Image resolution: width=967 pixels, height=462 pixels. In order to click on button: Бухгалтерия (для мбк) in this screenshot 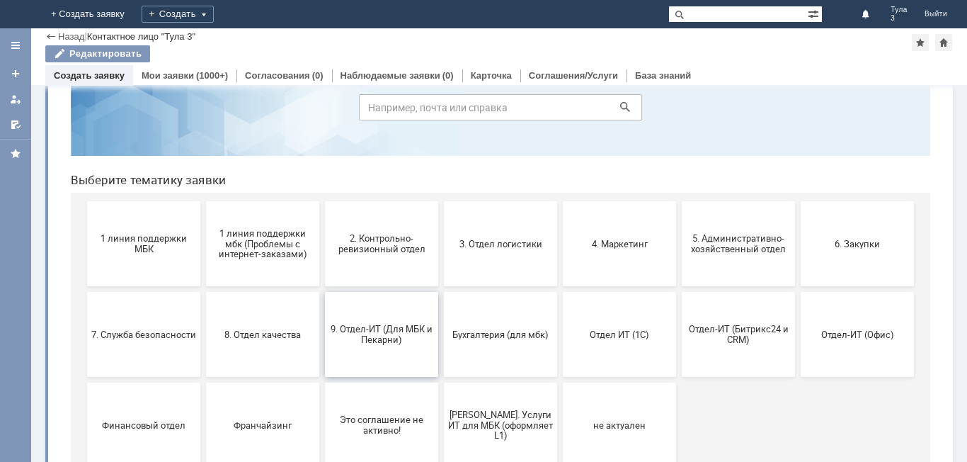, I will do `click(441, 303)`.